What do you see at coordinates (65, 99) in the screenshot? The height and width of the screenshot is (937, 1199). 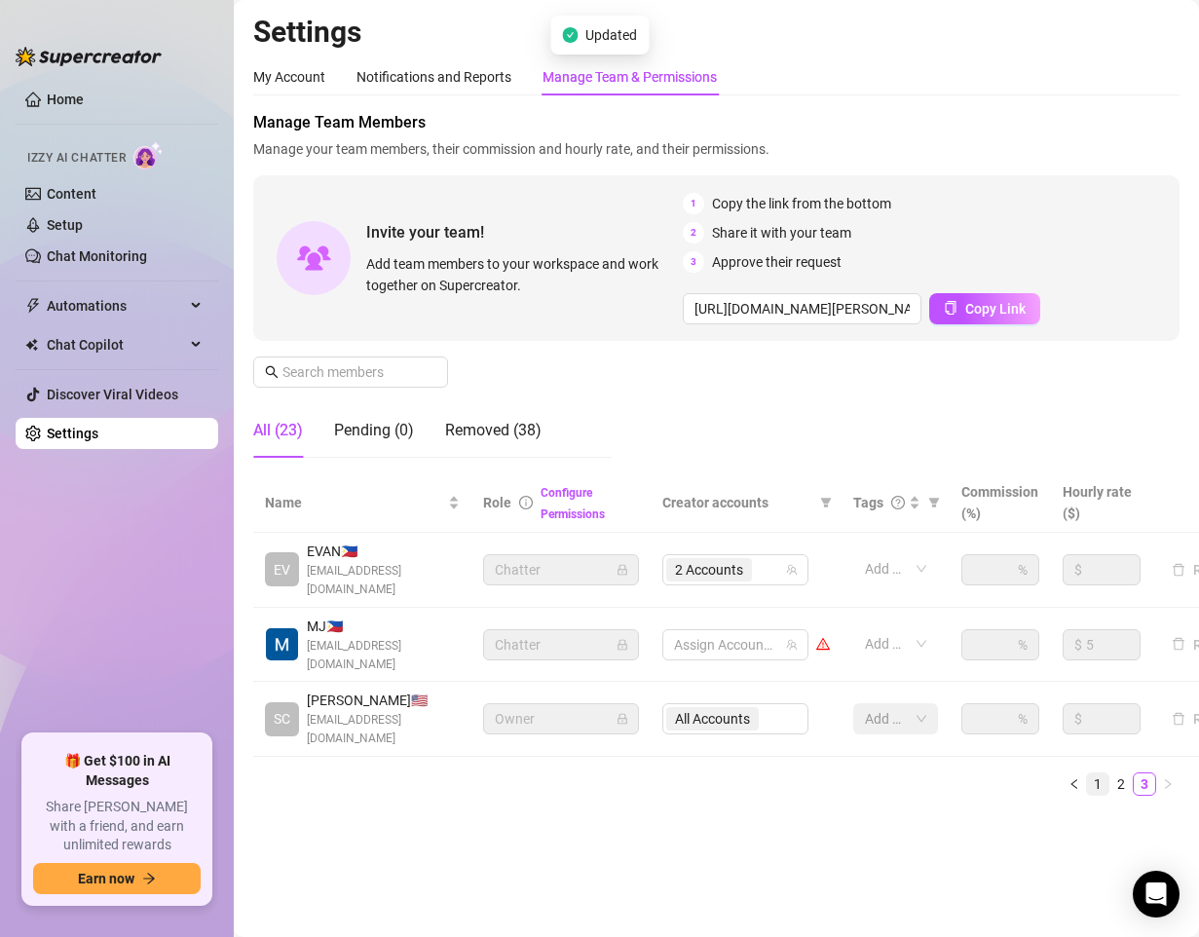 I see `a: Home` at bounding box center [65, 99].